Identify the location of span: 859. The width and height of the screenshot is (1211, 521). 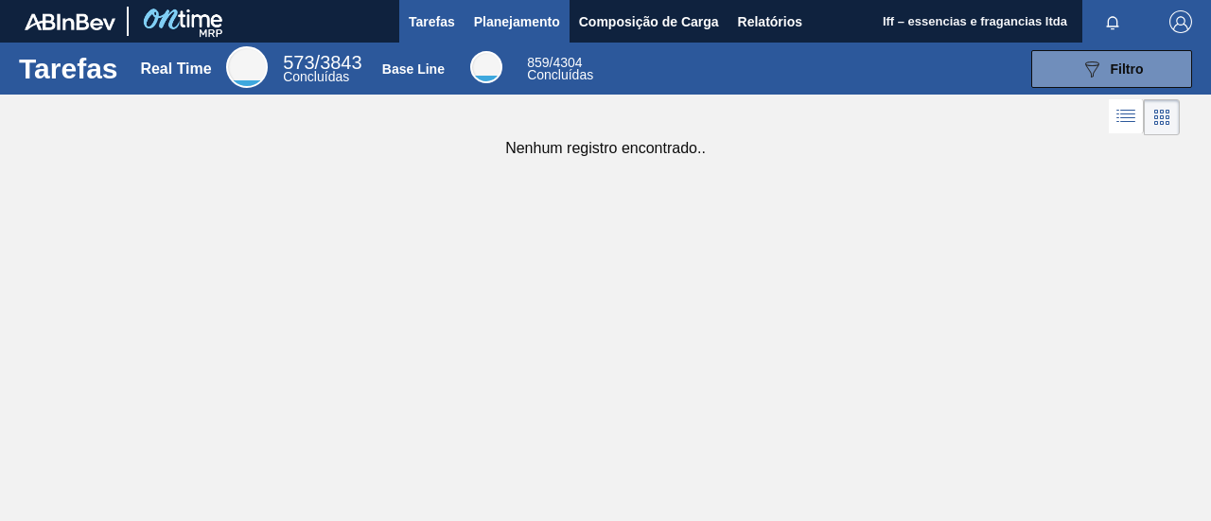
(537, 62).